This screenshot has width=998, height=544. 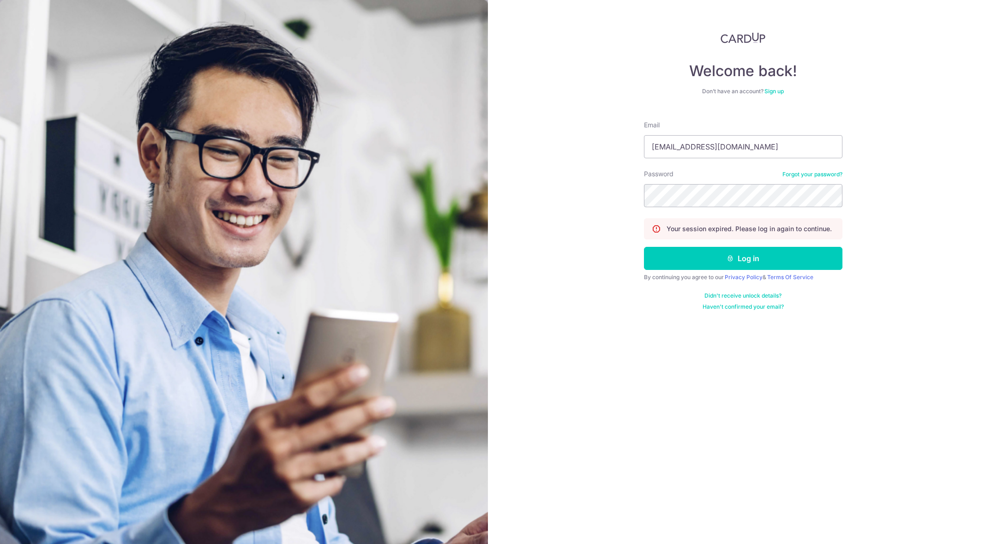 What do you see at coordinates (812, 174) in the screenshot?
I see `a: Forgot your password?` at bounding box center [812, 174].